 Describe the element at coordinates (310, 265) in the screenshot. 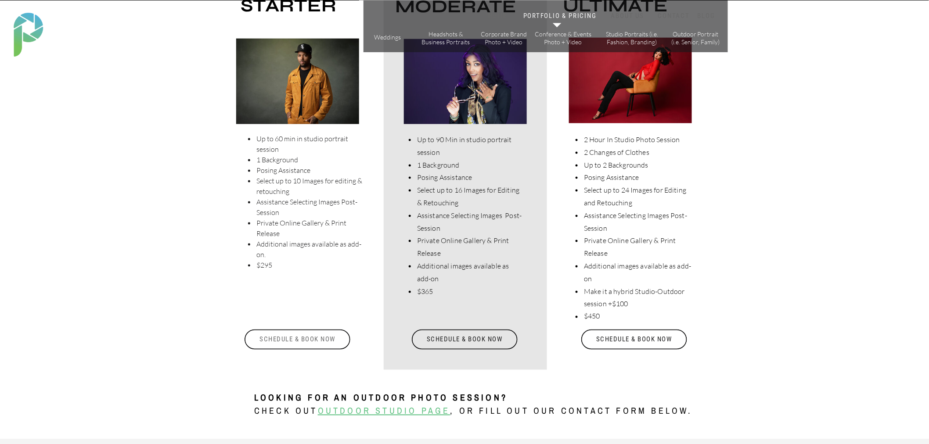

I see `li: $295` at that location.